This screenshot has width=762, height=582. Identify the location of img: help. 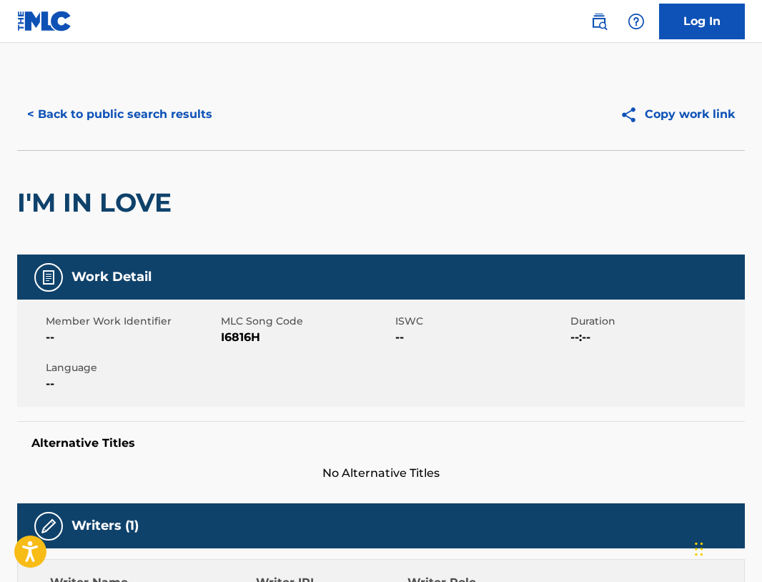
(637, 21).